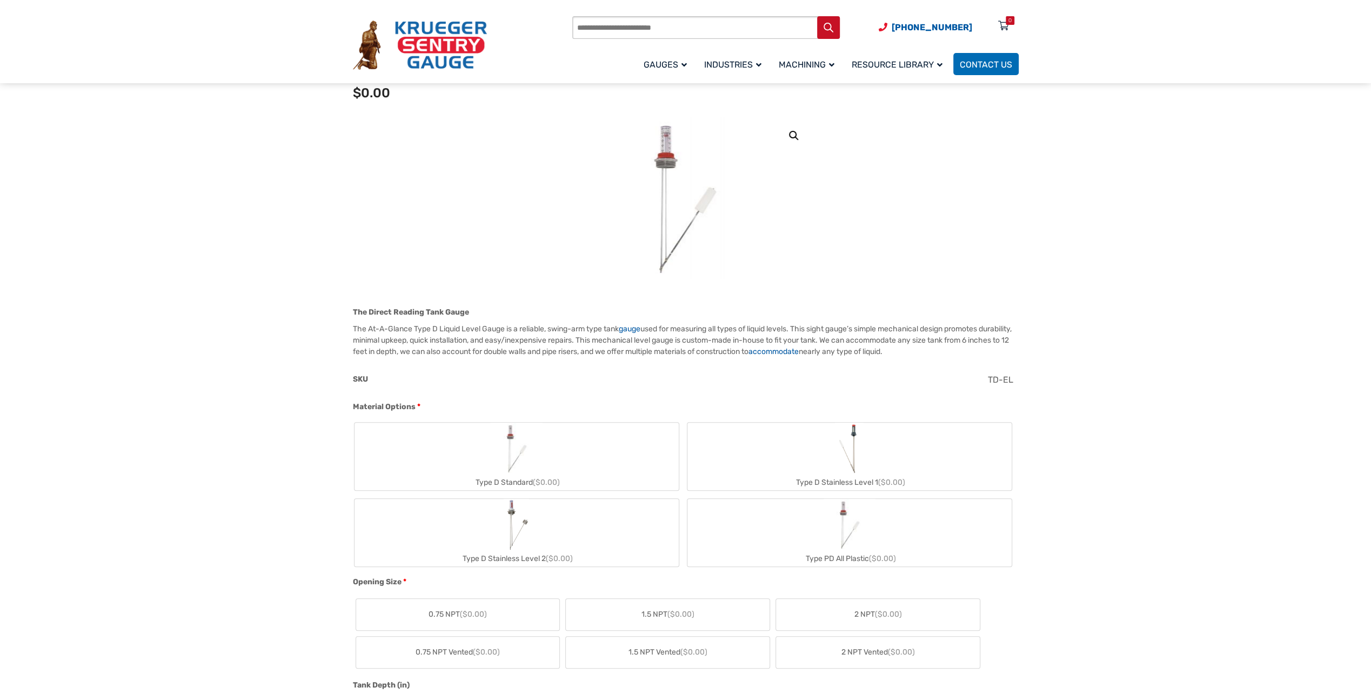 The width and height of the screenshot is (1371, 694). What do you see at coordinates (458, 652) in the screenshot?
I see `span: 0.75 NPT Vented` at bounding box center [458, 652].